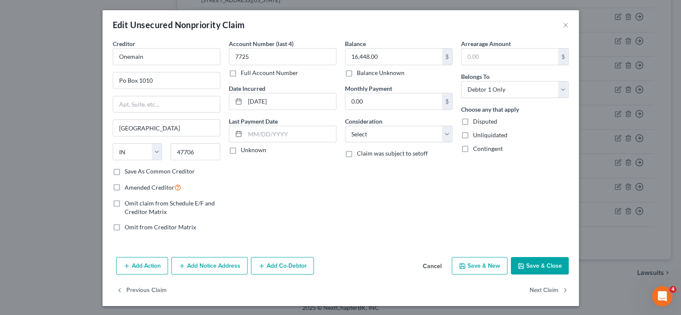  I want to click on div: Edit Unsecured Nonpriority Claim, so click(179, 25).